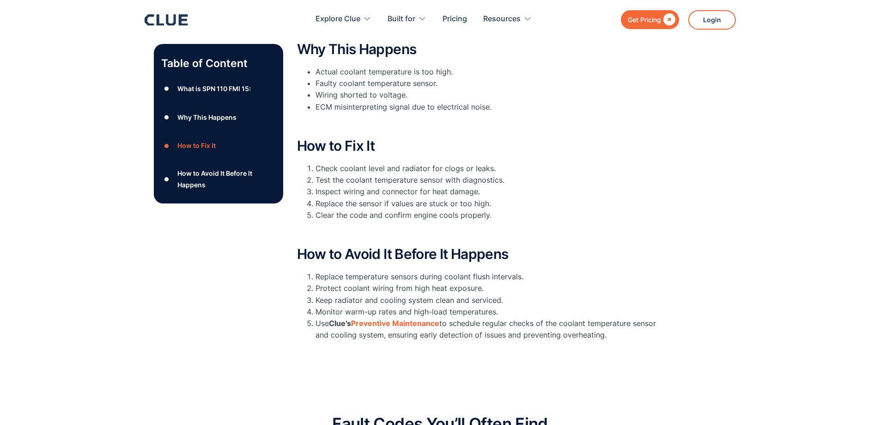 The width and height of the screenshot is (880, 425). I want to click on li: Replace the sensor if values are stuck or too high., so click(491, 203).